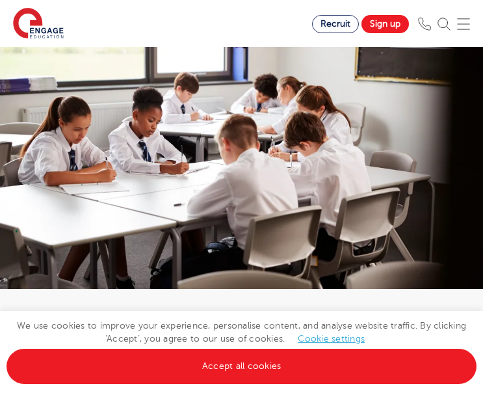 This screenshot has height=395, width=483. Describe the element at coordinates (38, 24) in the screenshot. I see `img: Engage Education` at that location.